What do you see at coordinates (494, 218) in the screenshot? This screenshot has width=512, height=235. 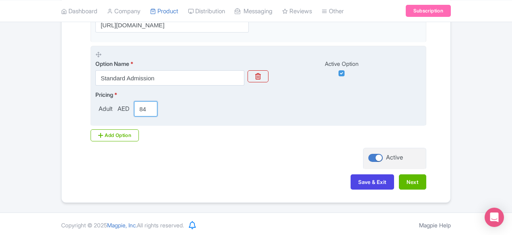 I see `div: Open Intercom Messenger` at bounding box center [494, 218].